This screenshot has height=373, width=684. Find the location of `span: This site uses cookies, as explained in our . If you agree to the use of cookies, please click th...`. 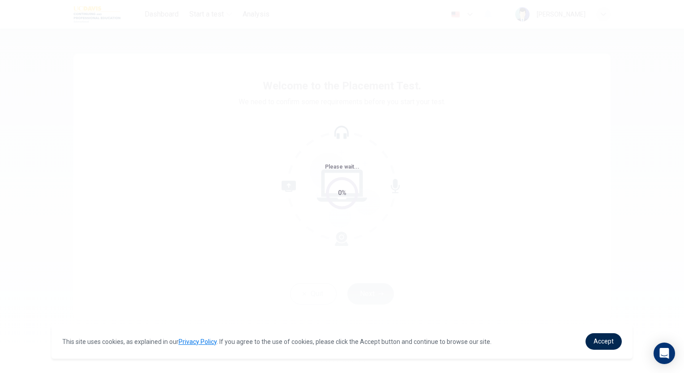

span: This site uses cookies, as explained in our . If you agree to the use of cookies, please click th... is located at coordinates (277, 342).